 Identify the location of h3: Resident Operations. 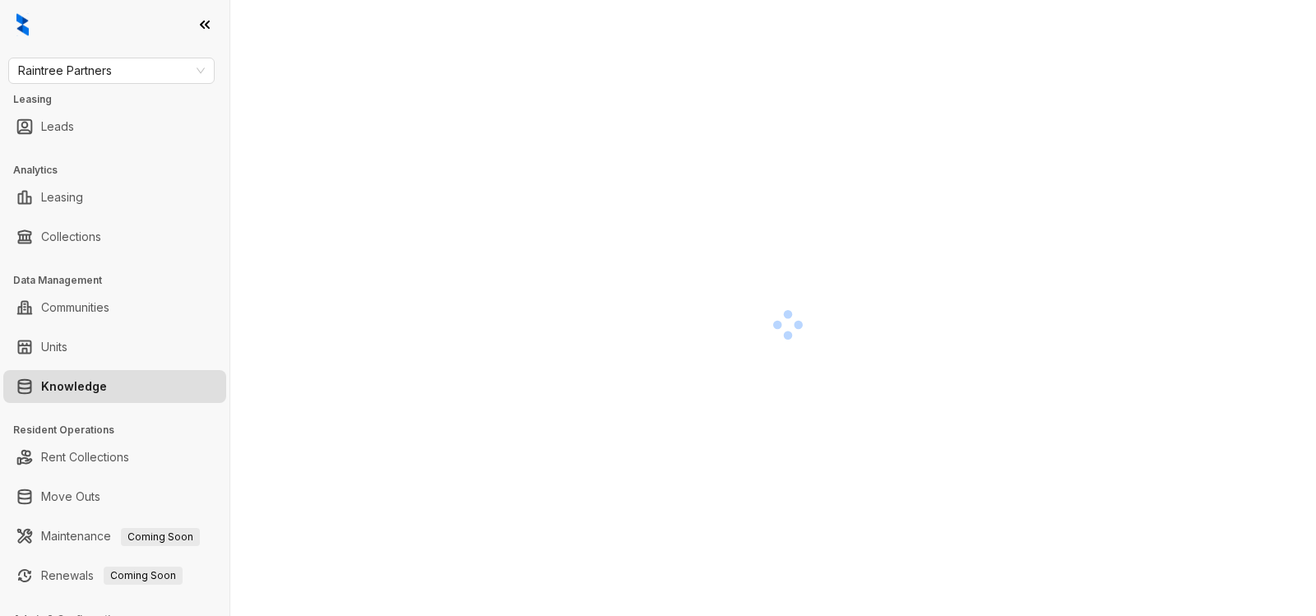
(121, 430).